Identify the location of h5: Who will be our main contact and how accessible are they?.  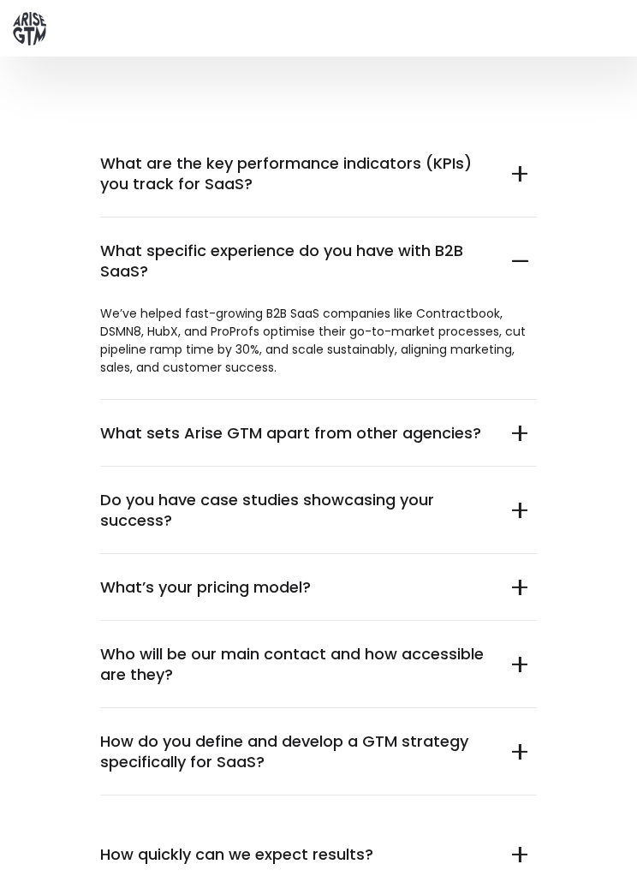
(292, 665).